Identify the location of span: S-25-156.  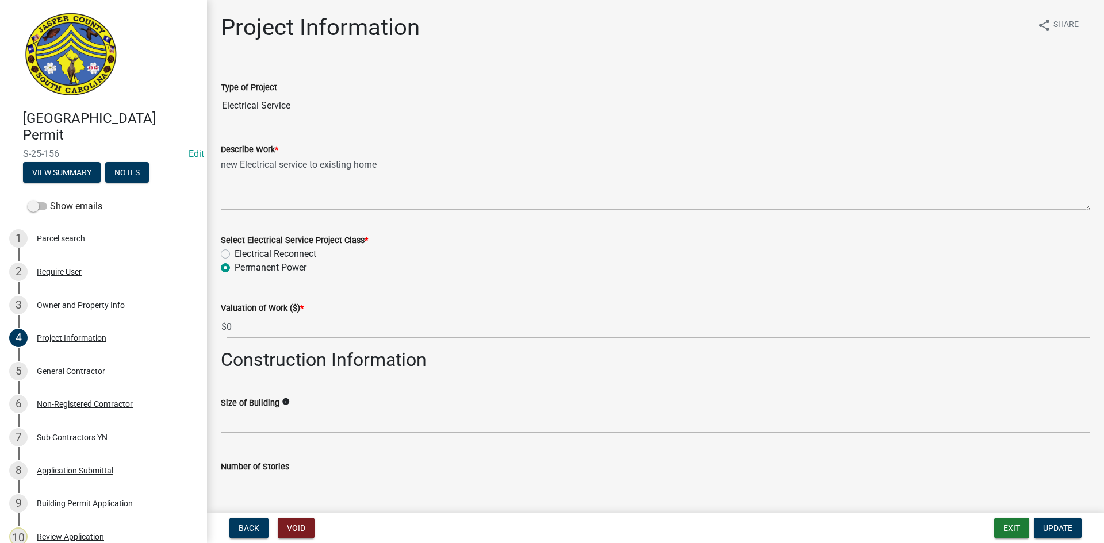
(104, 154).